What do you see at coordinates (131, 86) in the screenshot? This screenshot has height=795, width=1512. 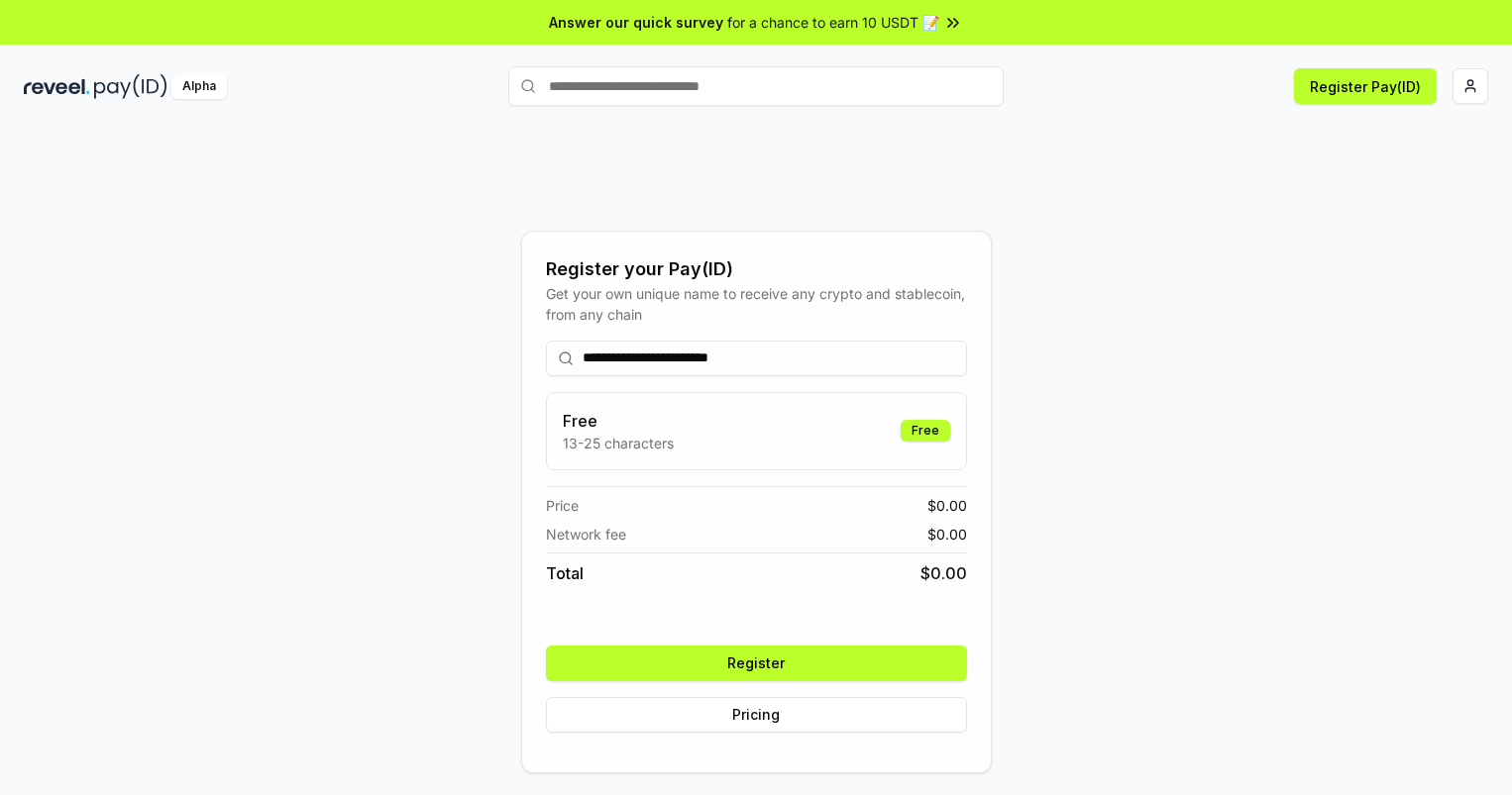 I see `img: pay_id` at bounding box center [131, 86].